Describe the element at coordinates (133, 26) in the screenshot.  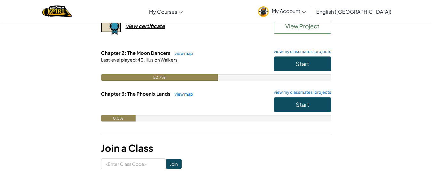
I see `a: view certificate` at that location.